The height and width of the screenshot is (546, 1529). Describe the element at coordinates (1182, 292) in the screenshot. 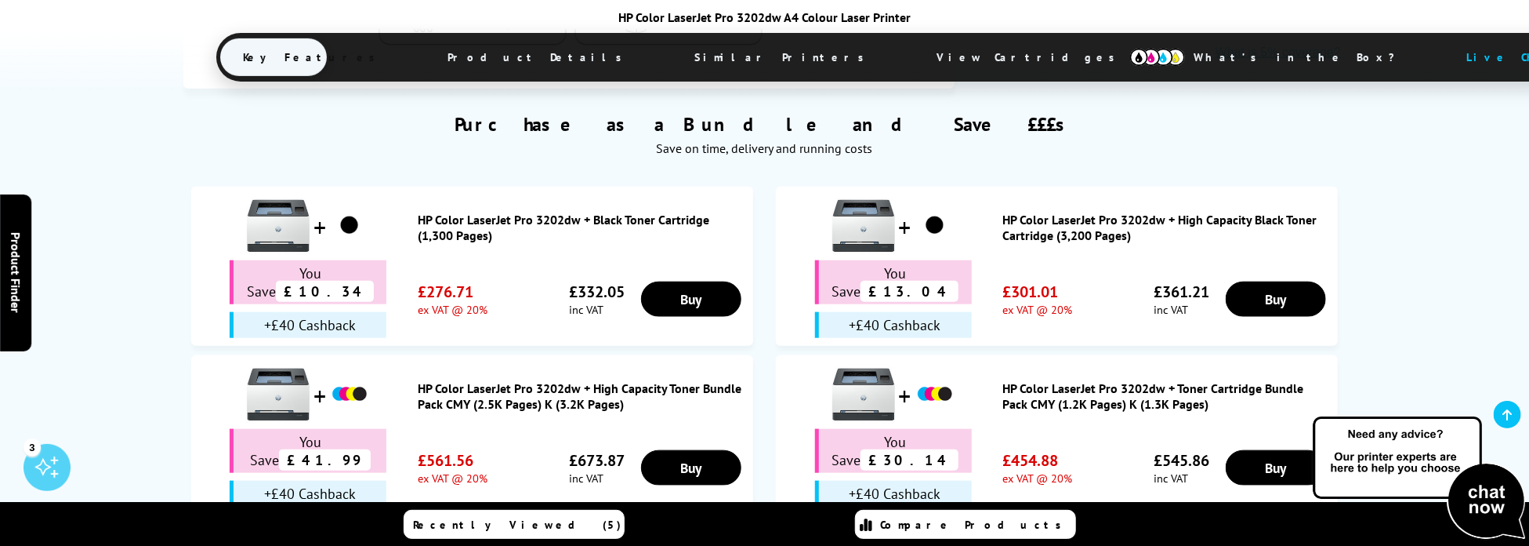

I see `span: £361.21` at that location.